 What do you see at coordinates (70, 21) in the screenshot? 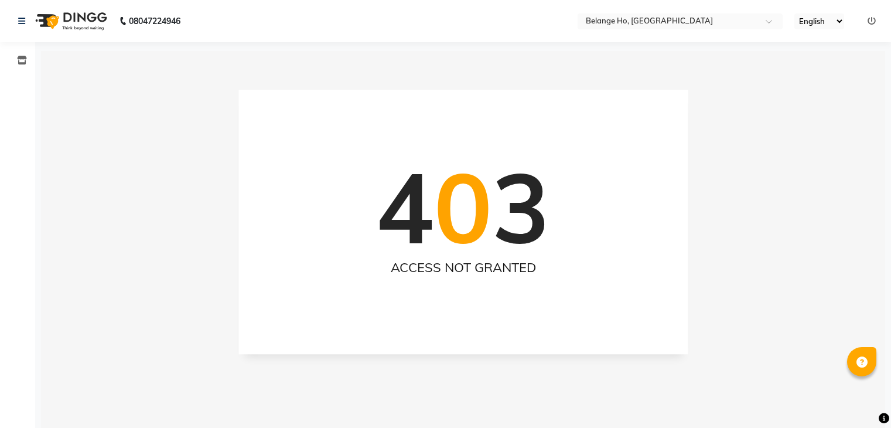
I see `img: logo` at bounding box center [70, 21].